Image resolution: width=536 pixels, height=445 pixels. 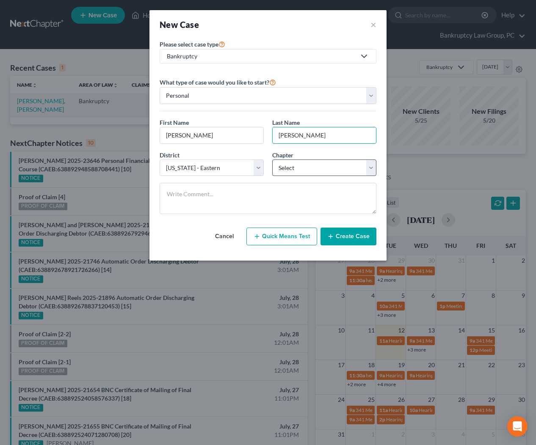 I want to click on span: District, so click(x=169, y=155).